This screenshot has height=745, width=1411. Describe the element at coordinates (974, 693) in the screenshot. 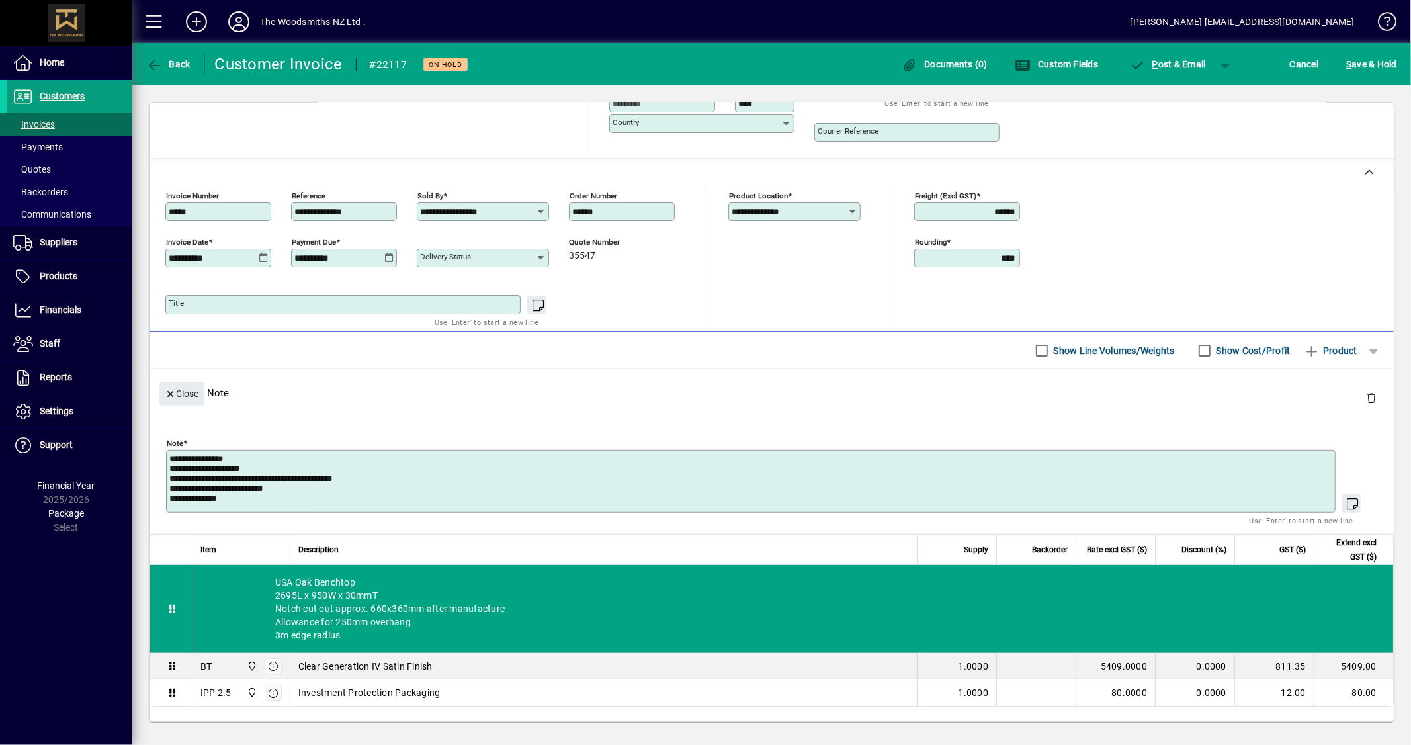

I see `span: 1.0000` at that location.